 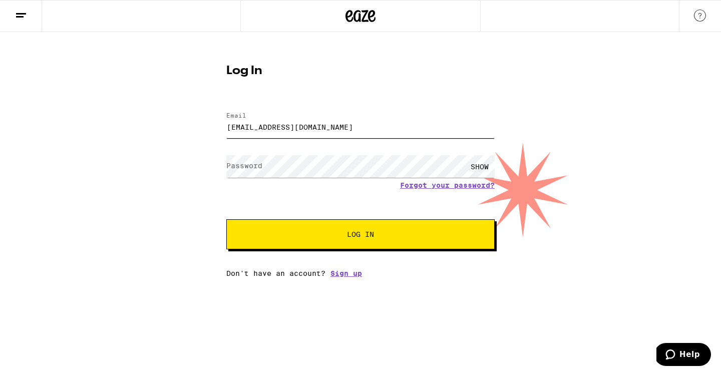 I want to click on a: Forgot your password?, so click(x=447, y=185).